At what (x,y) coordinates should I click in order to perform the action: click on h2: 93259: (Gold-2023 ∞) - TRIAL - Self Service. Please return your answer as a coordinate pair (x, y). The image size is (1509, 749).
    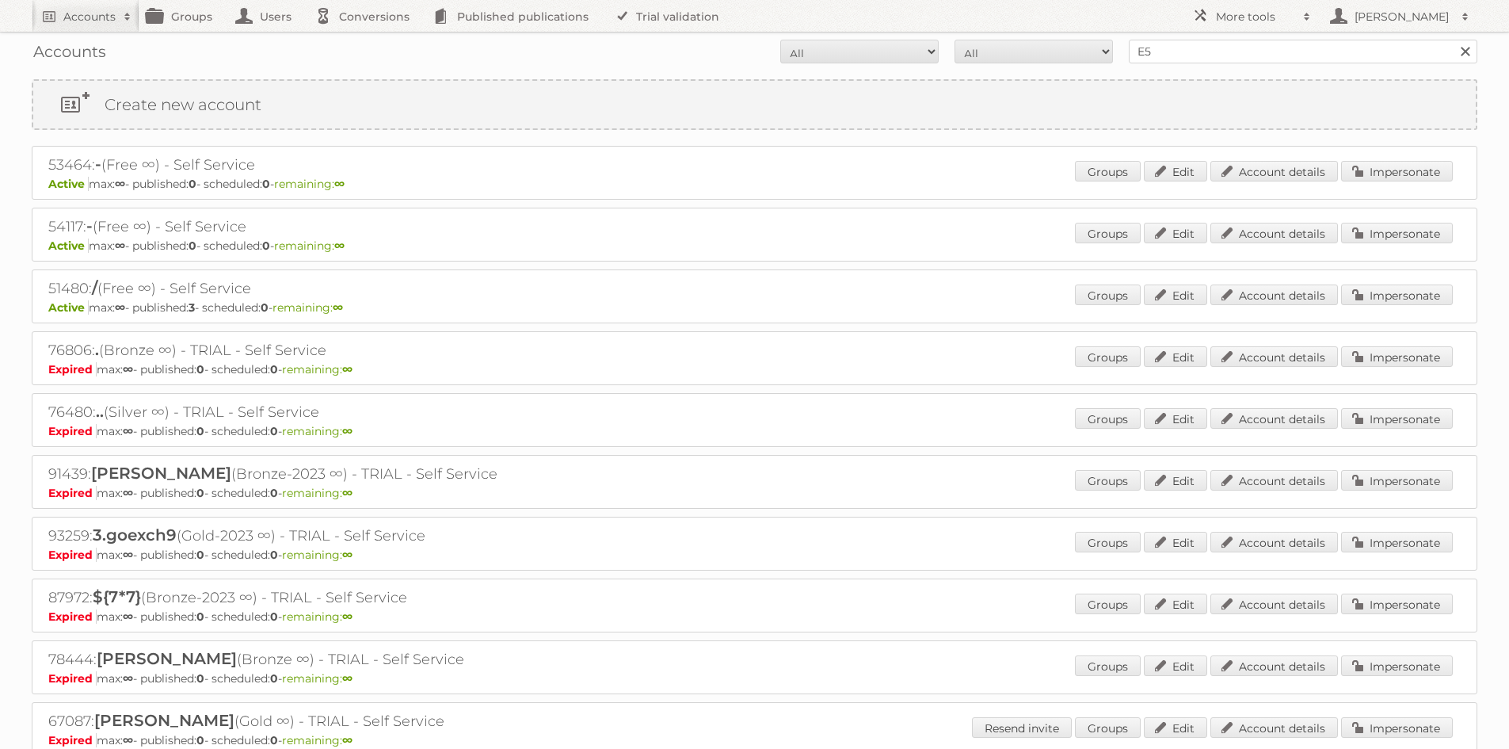
    Looking at the image, I should click on (326, 536).